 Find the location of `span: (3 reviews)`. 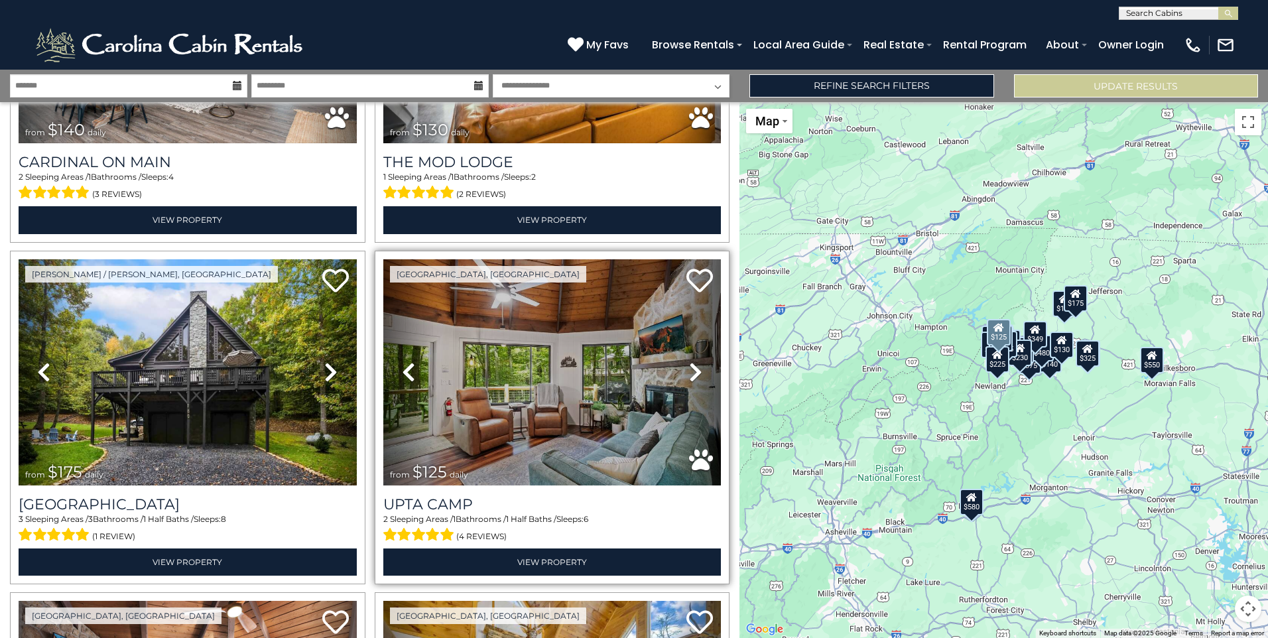

span: (3 reviews) is located at coordinates (117, 194).